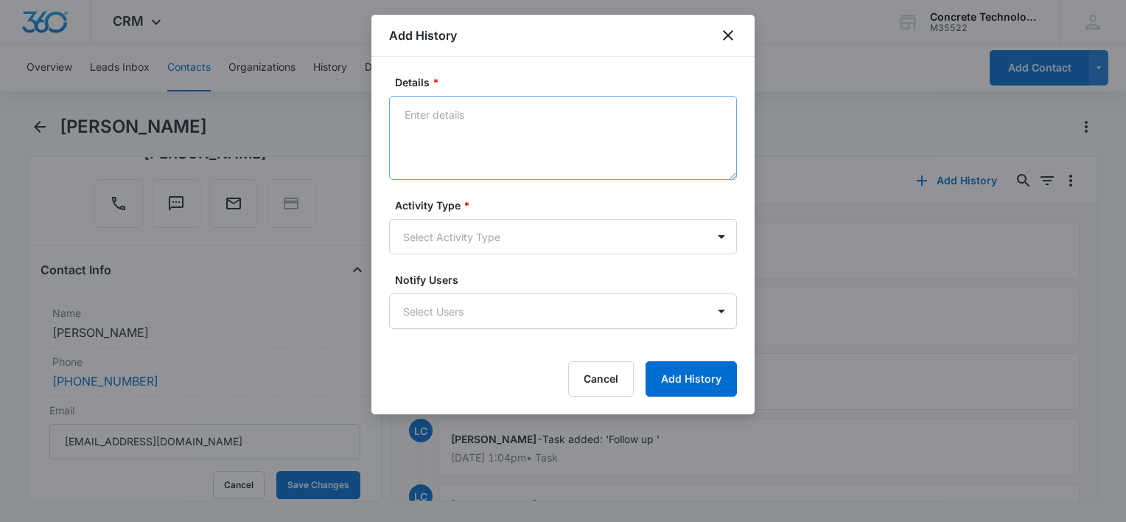 This screenshot has height=522, width=1126. What do you see at coordinates (569, 205) in the screenshot?
I see `label: Activity Type` at bounding box center [569, 205].